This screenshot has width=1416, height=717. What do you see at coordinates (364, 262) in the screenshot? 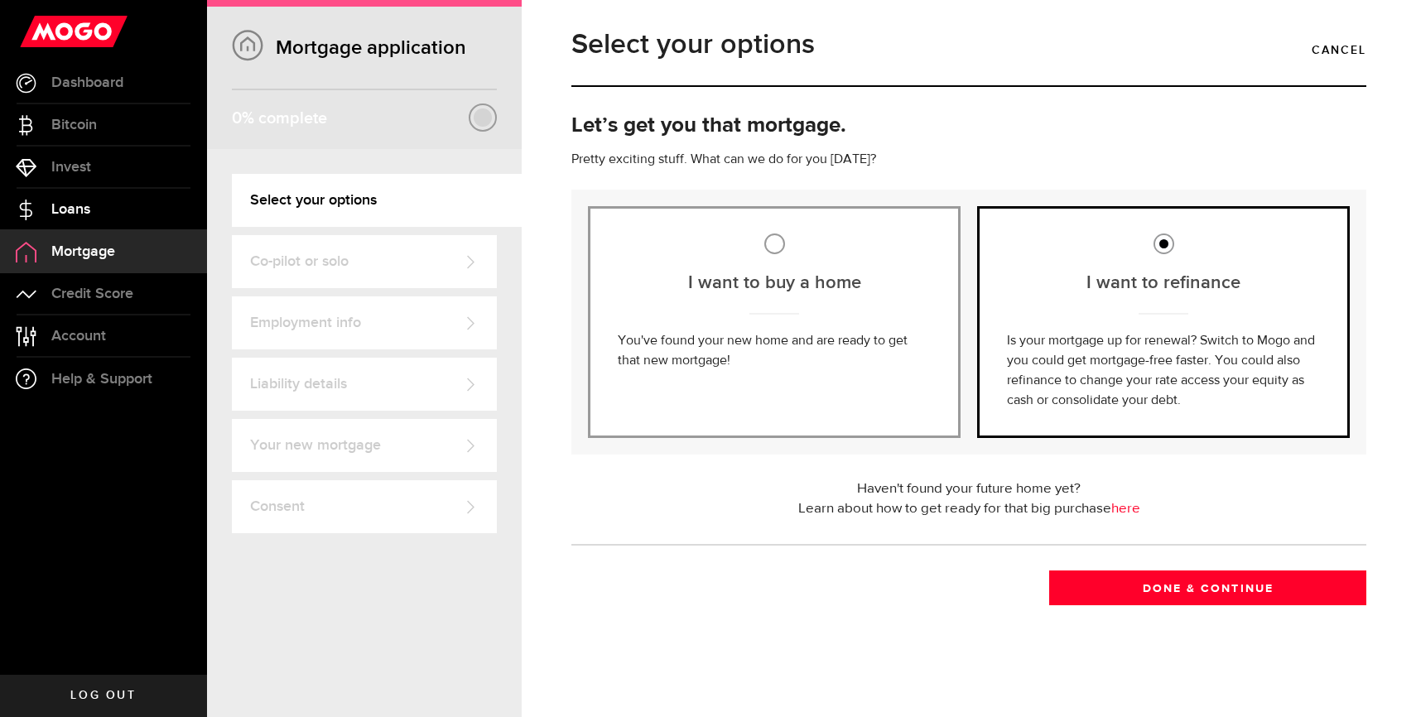
I see `a: Co-pilot or solo` at bounding box center [364, 262].